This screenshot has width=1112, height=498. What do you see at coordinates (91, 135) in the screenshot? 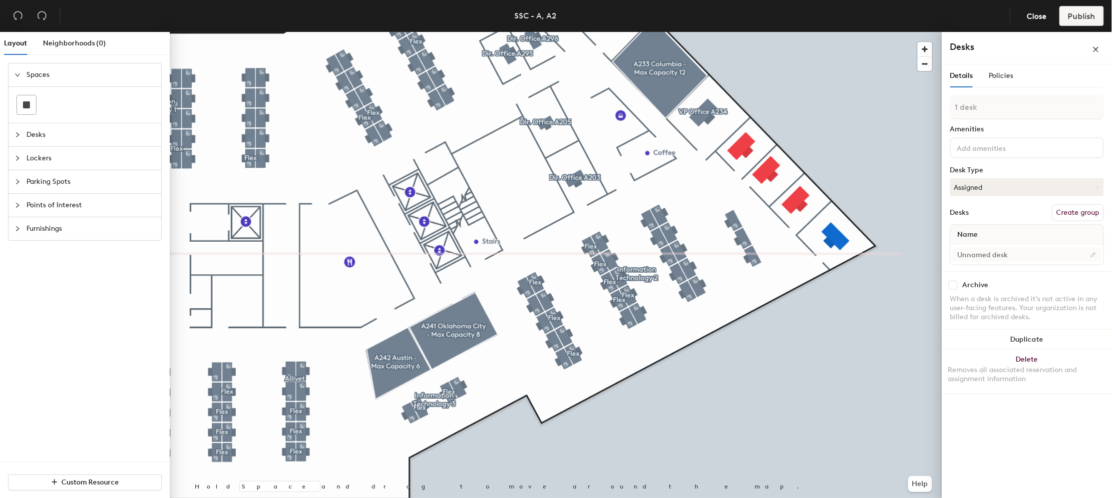
I see `span: Desks` at bounding box center [91, 135].